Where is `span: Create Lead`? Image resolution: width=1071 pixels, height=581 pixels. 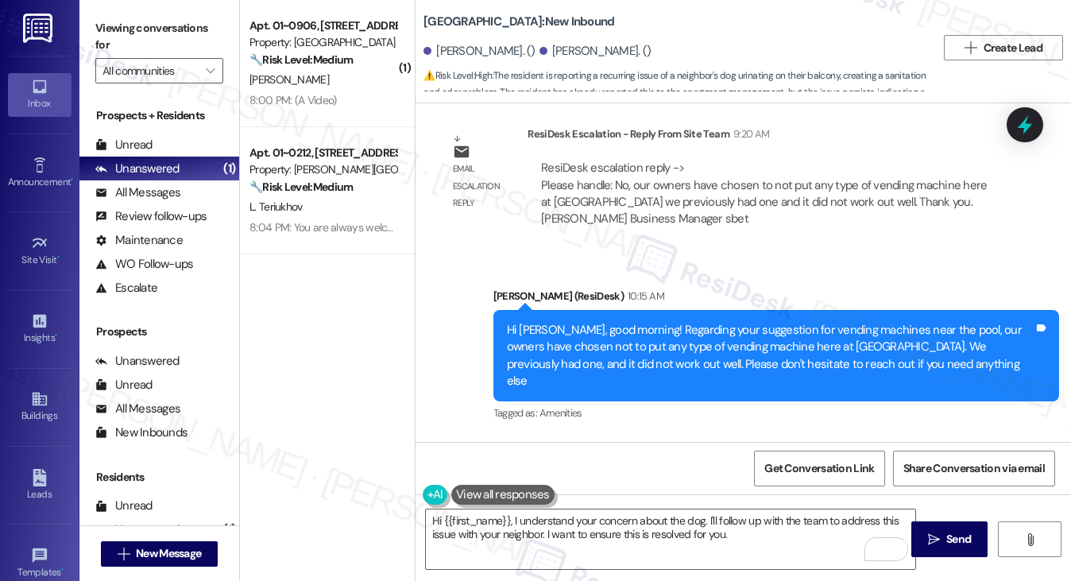
span: Create Lead is located at coordinates (1013, 48).